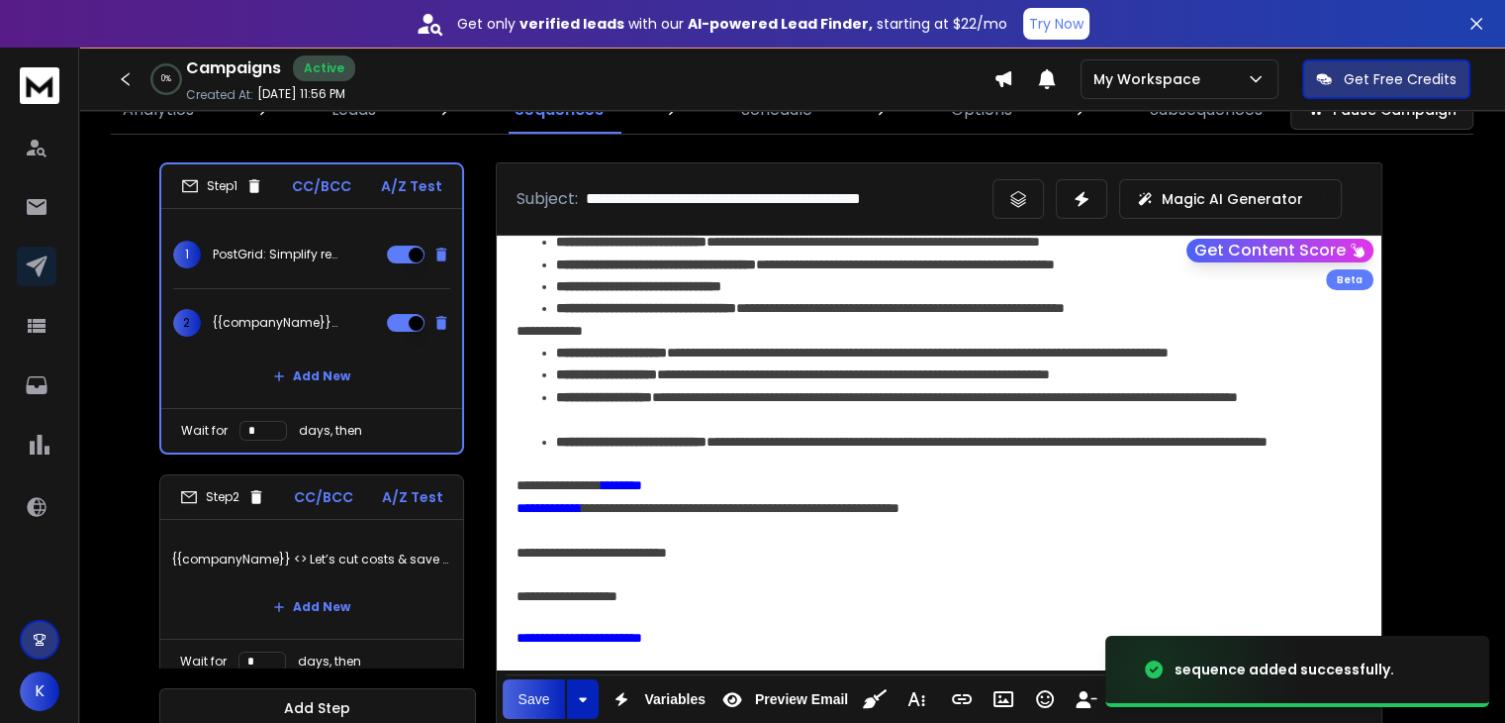 This screenshot has width=1505, height=723. What do you see at coordinates (875, 699) in the screenshot?
I see `button: Clean HTML` at bounding box center [875, 699].